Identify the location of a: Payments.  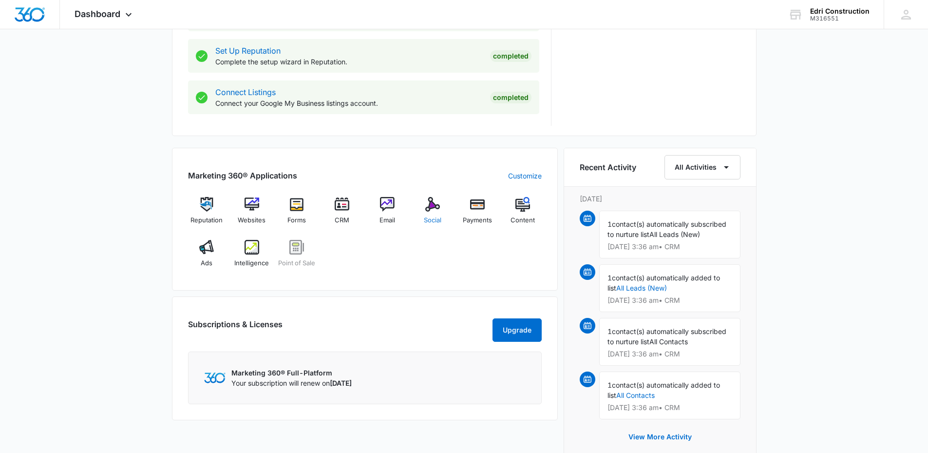
(478, 214).